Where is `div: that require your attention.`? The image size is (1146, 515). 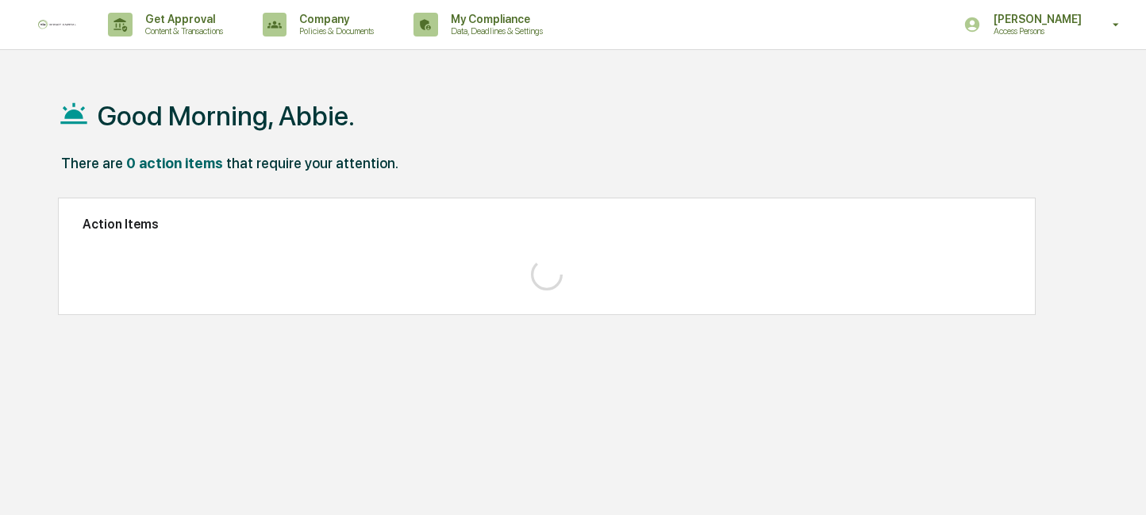
div: that require your attention. is located at coordinates (312, 163).